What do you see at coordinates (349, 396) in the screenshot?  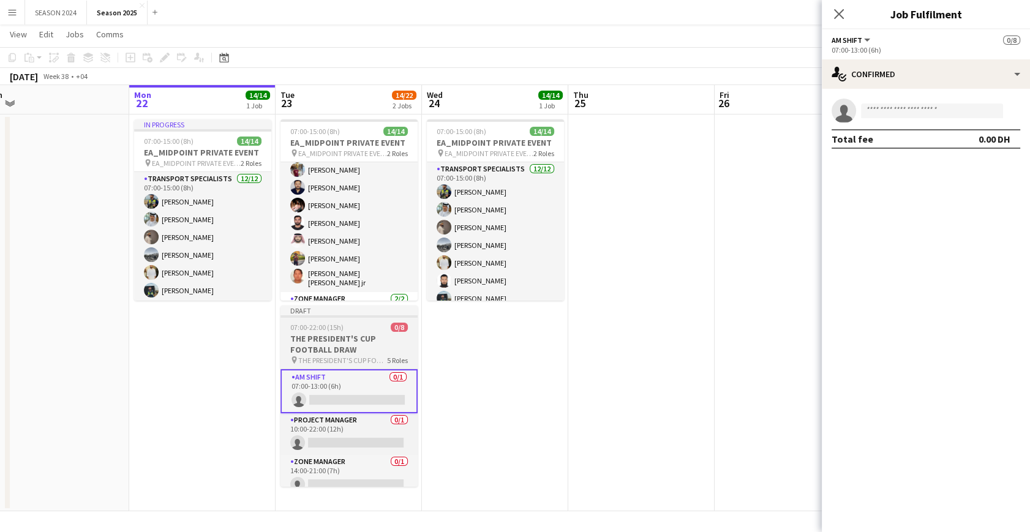 I see `div: Draft07:00-22:00 (15h)0/8THE PRESIDENT'S CUP FOOTBALL DRAW THE PRESIDENT'S CUP FOOTBALL DRAW5 Rol...` at bounding box center [349, 396].